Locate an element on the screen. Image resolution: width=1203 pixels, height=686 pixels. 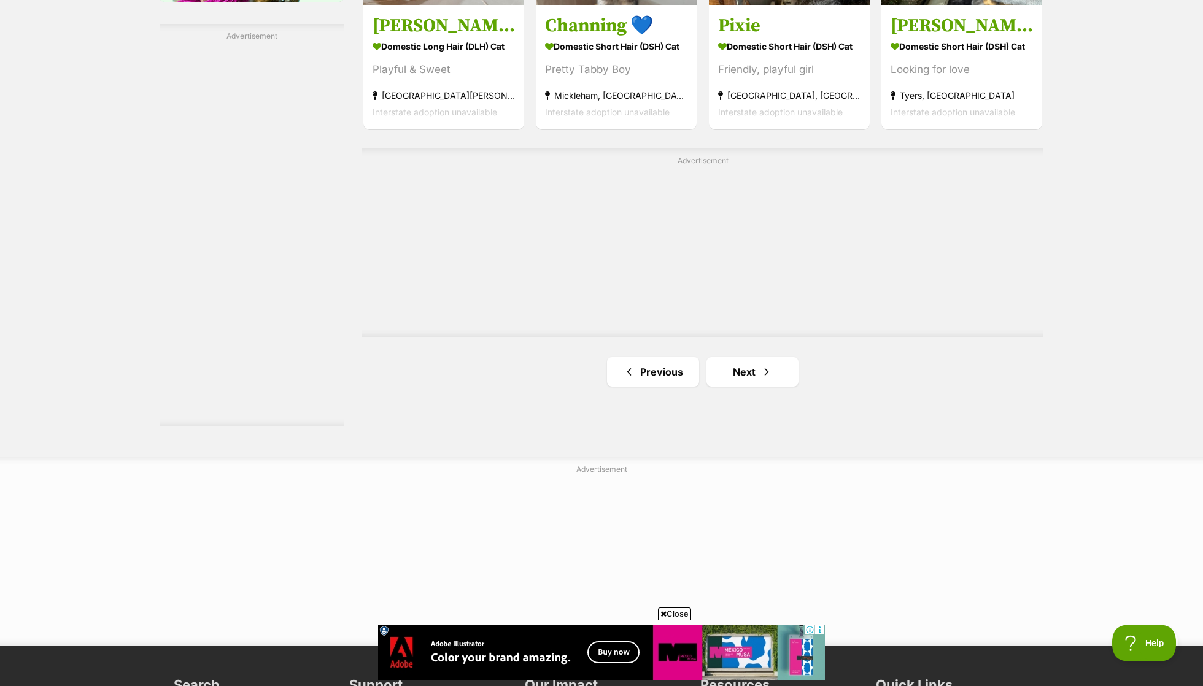
span: Close is located at coordinates (674, 614).